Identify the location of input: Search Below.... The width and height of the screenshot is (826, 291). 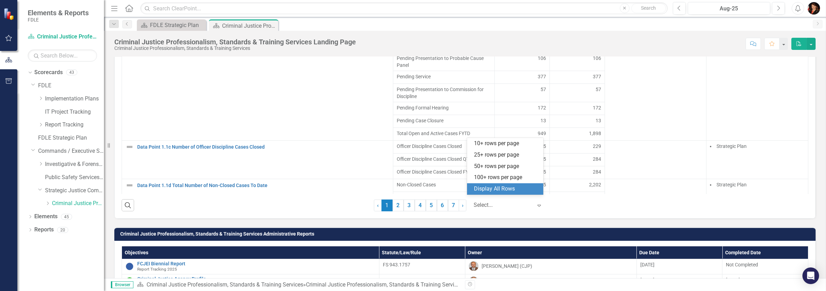
(62, 55).